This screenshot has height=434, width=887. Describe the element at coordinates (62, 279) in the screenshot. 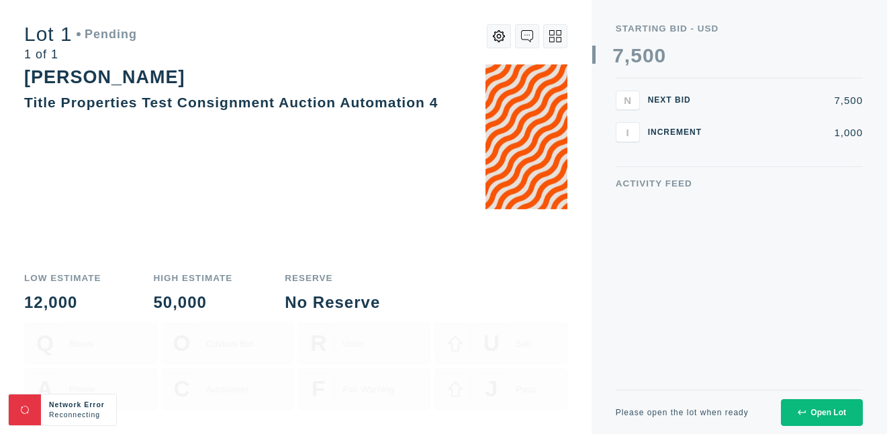

I see `div: Low Estimate` at that location.